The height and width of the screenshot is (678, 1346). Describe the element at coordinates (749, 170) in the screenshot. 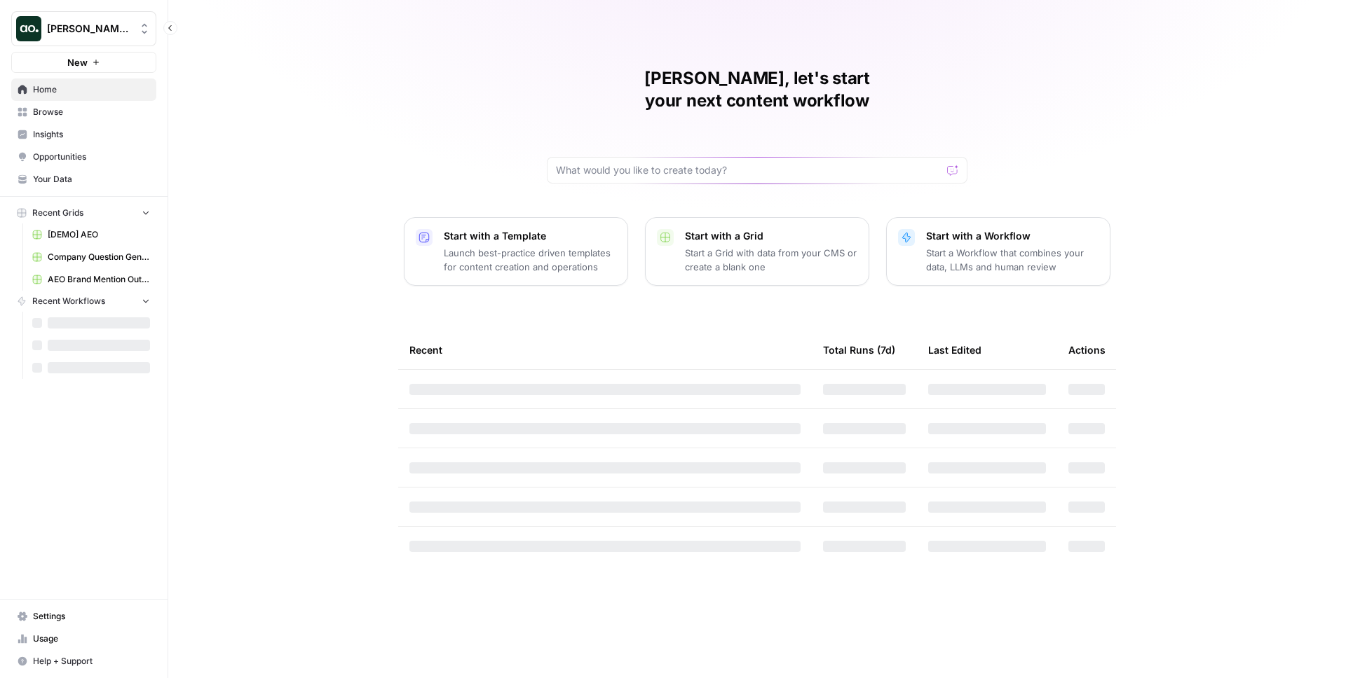

I see `input: What would you like to create today?` at that location.